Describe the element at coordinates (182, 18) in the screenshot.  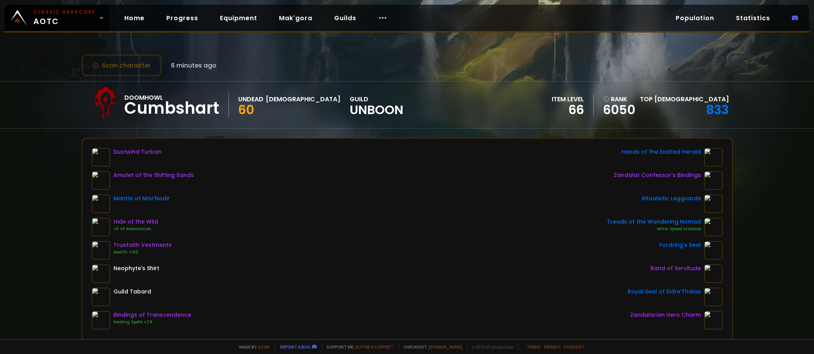
I see `a: Progress` at that location.